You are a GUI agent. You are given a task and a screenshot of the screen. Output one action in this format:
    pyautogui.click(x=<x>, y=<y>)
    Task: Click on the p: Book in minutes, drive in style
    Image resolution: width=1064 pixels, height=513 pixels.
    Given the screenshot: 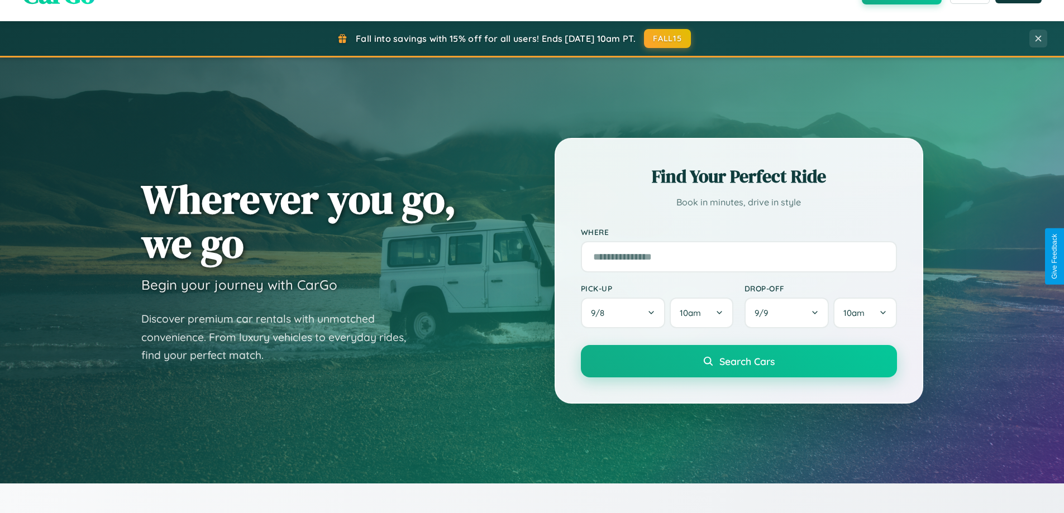 What is the action you would take?
    pyautogui.click(x=739, y=202)
    